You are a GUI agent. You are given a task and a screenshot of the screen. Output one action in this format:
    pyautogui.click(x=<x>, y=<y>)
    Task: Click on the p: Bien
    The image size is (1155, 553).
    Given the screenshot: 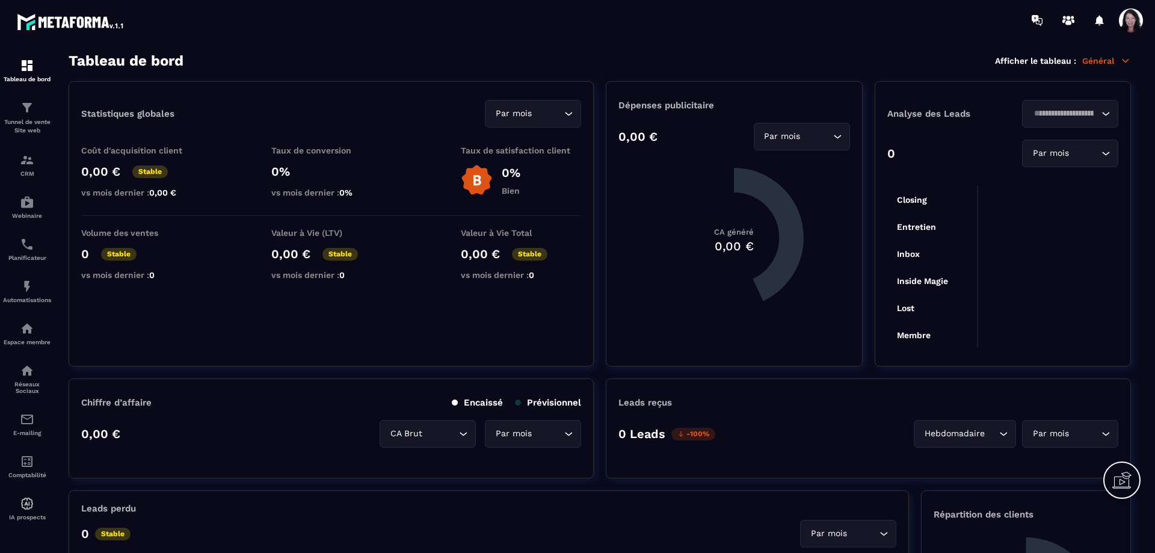 What is the action you would take?
    pyautogui.click(x=511, y=191)
    